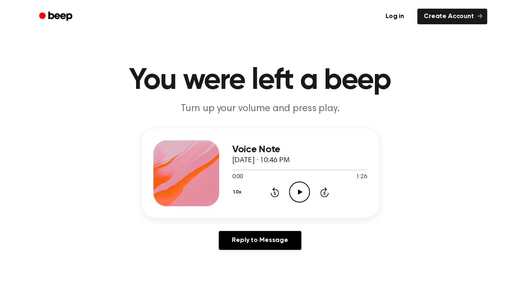 Image resolution: width=520 pixels, height=293 pixels. I want to click on h1: You were left a beep, so click(260, 81).